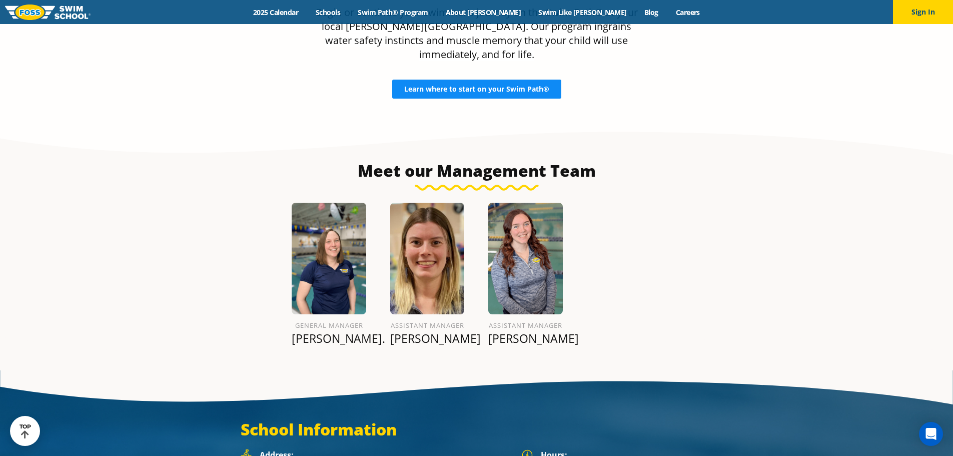  I want to click on img: FOSS Swim School Logo, so click(48, 12).